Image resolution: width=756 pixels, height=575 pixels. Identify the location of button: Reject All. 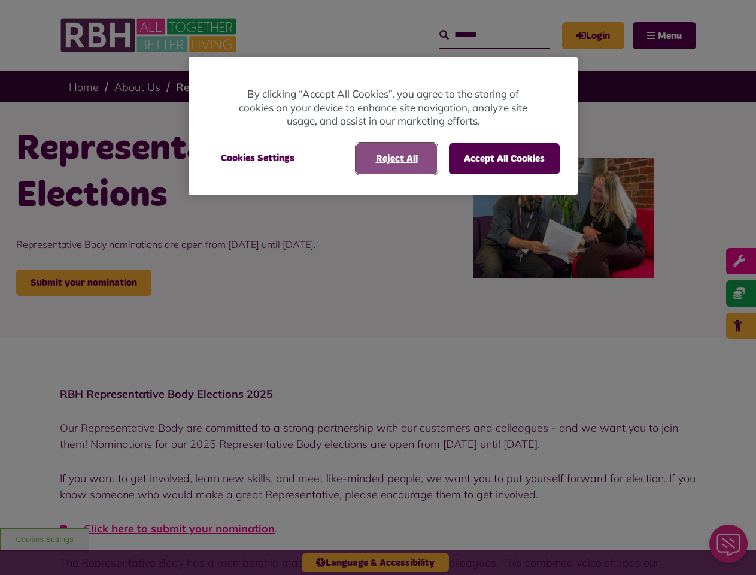
(396, 159).